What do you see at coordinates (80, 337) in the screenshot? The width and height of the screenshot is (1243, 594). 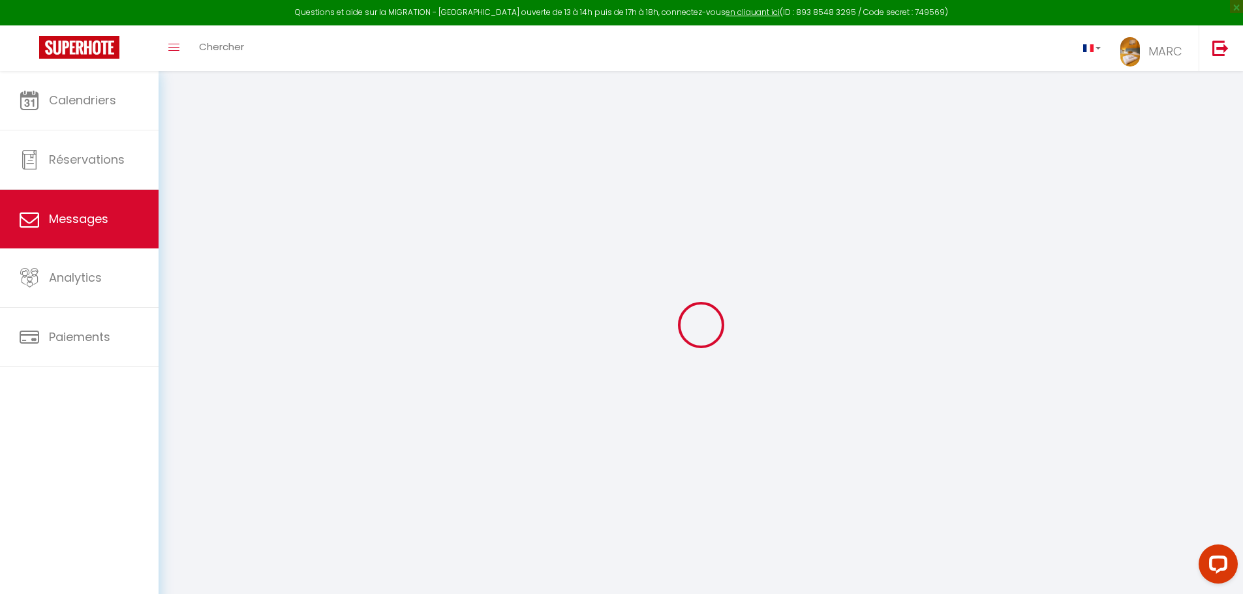 I see `span: Paiements` at bounding box center [80, 337].